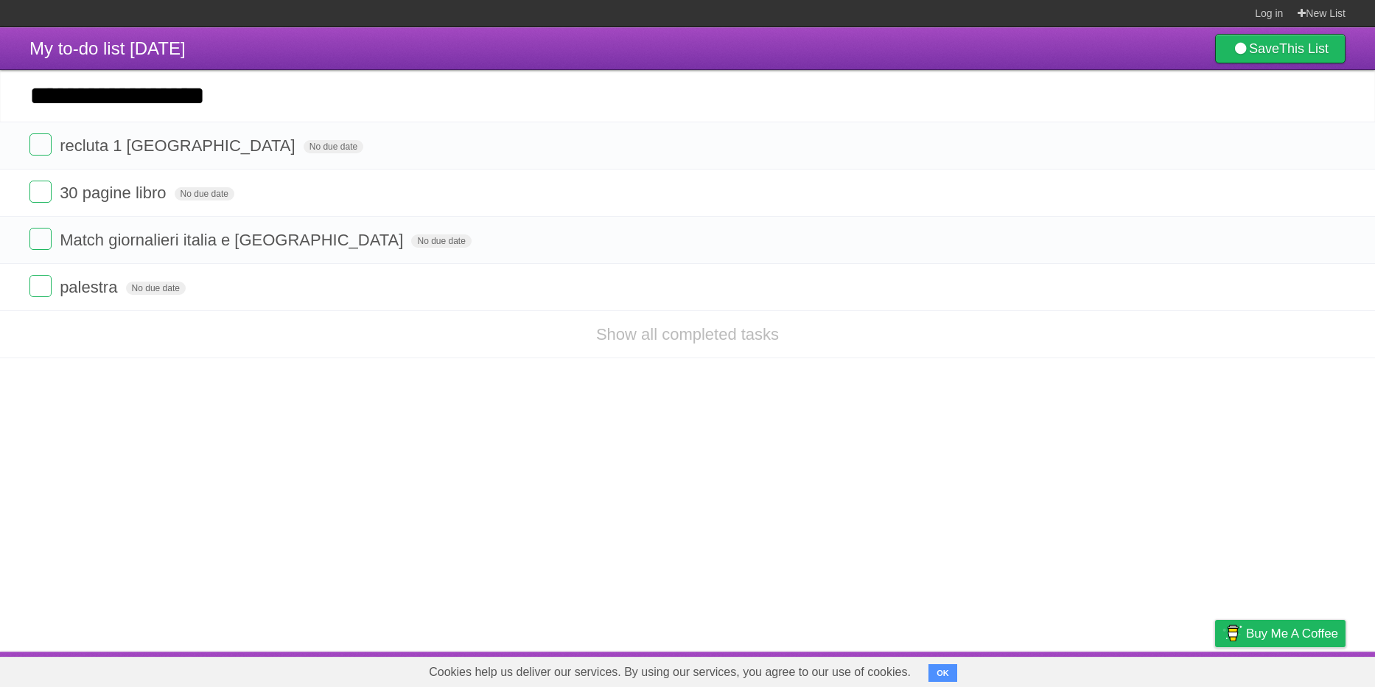  I want to click on b: This List, so click(1303, 49).